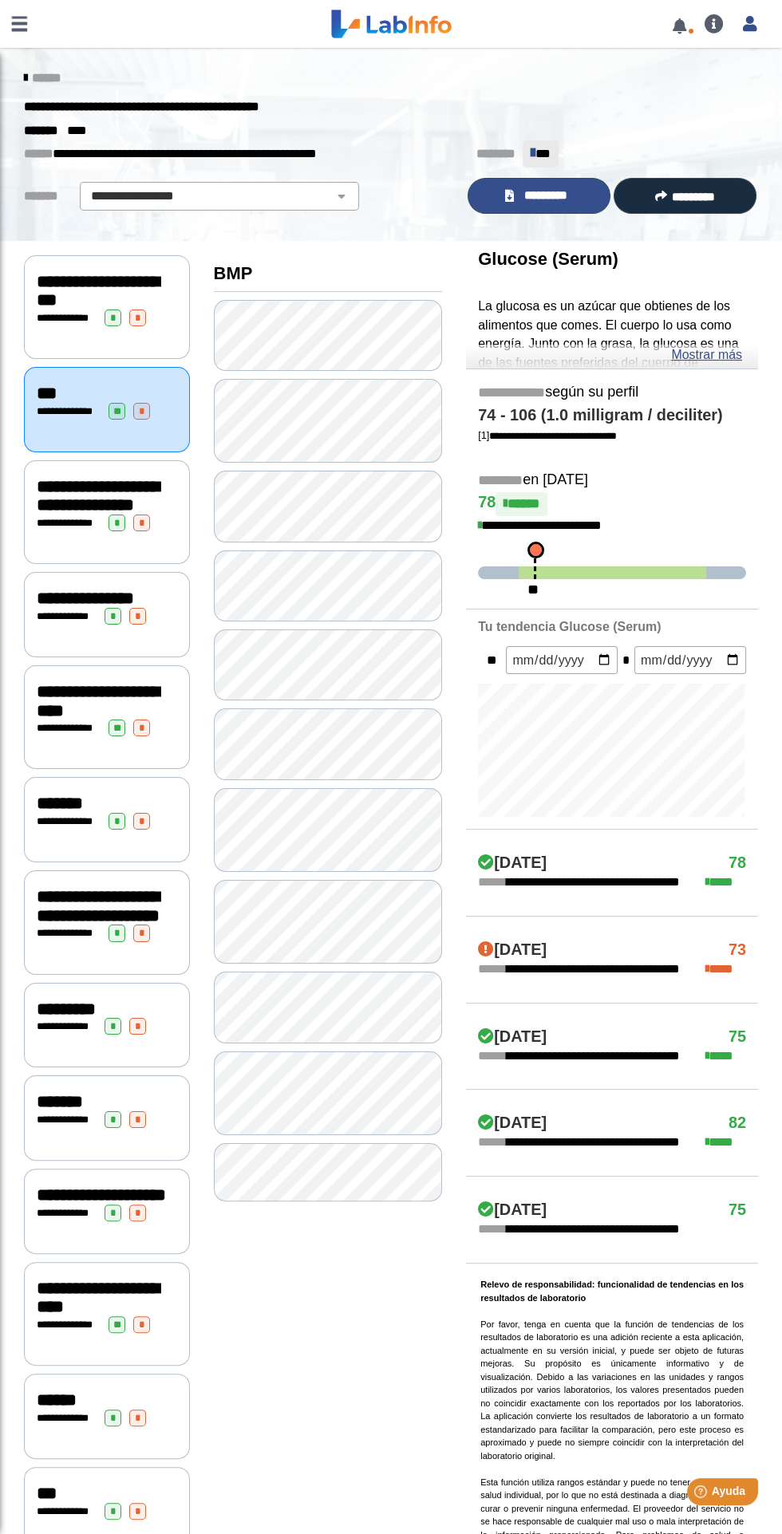 The height and width of the screenshot is (1534, 782). What do you see at coordinates (569, 626) in the screenshot?
I see `b: Tu tendencia Glucose (Serum)` at bounding box center [569, 626].